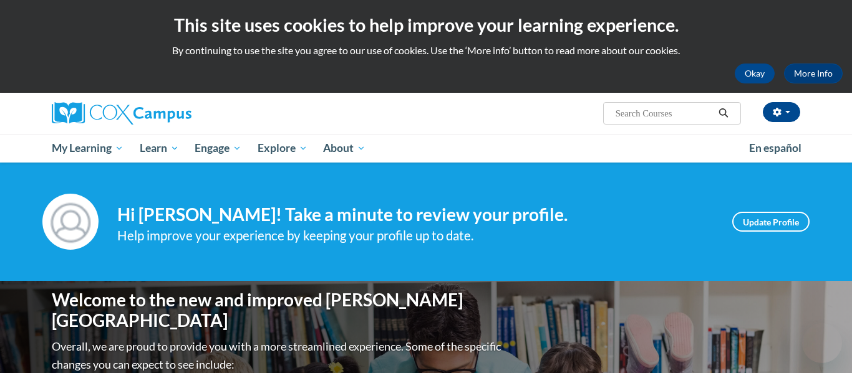 The image size is (852, 373). What do you see at coordinates (170, 113) in the screenshot?
I see `a: Cox Campus` at bounding box center [170, 113].